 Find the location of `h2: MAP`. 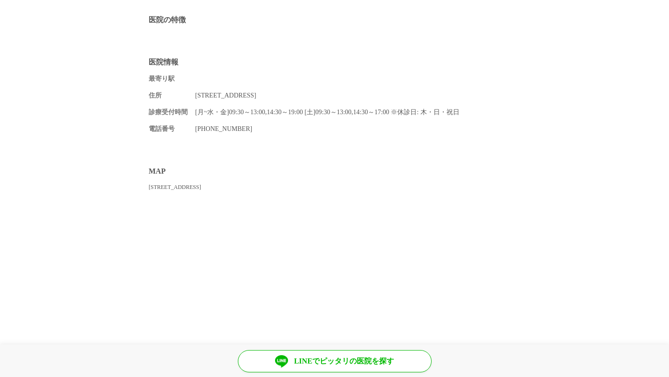

h2: MAP is located at coordinates (334, 171).